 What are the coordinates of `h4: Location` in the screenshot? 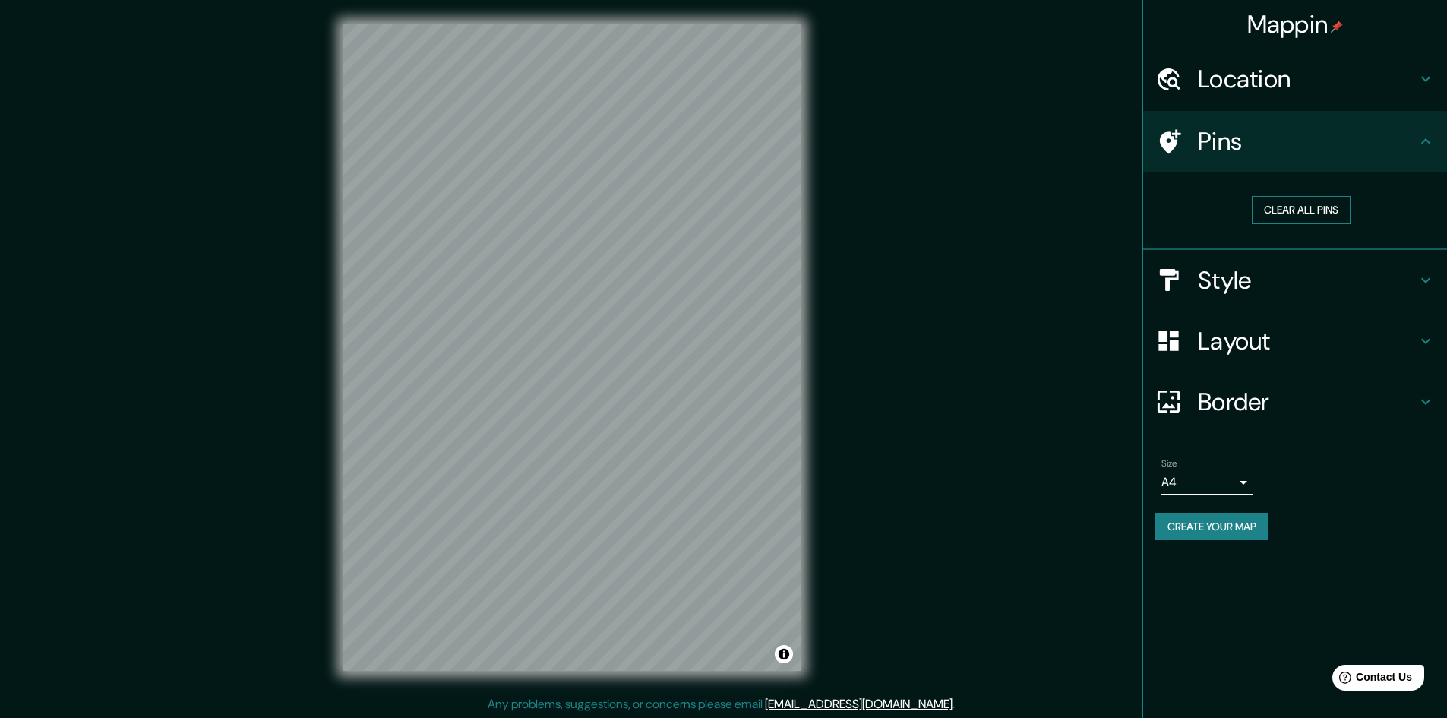 It's located at (1307, 79).